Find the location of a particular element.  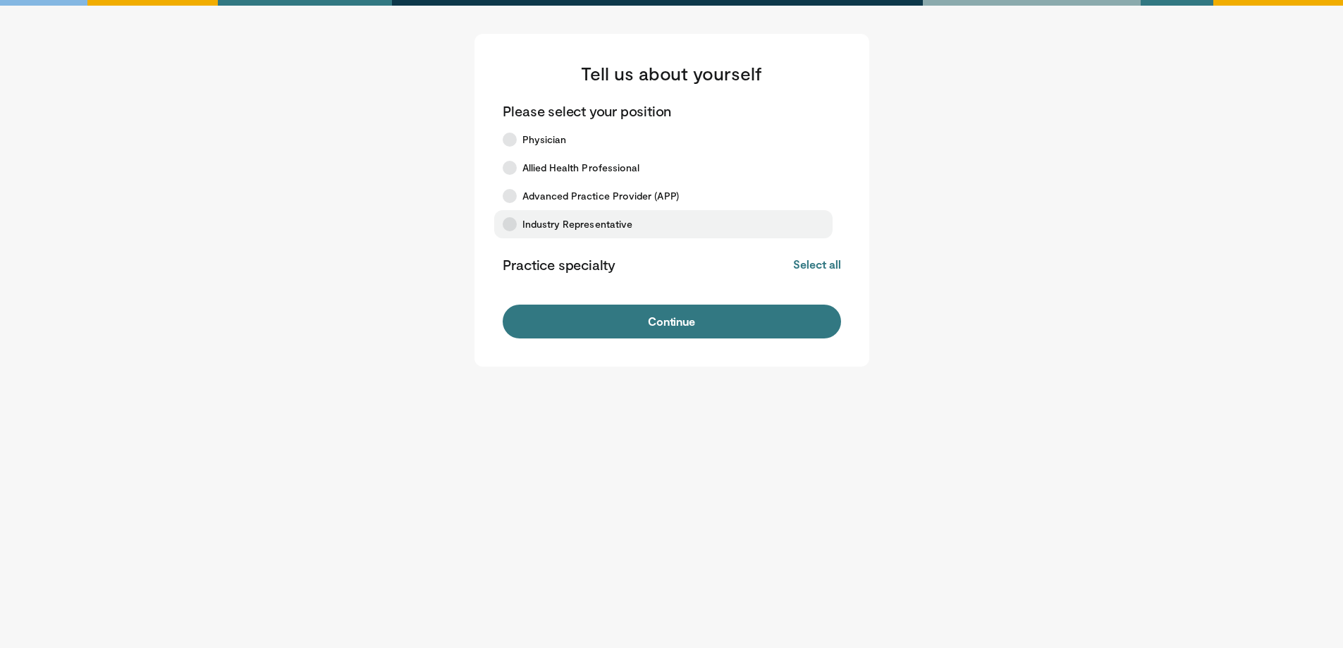

p: Please select your position is located at coordinates (587, 111).